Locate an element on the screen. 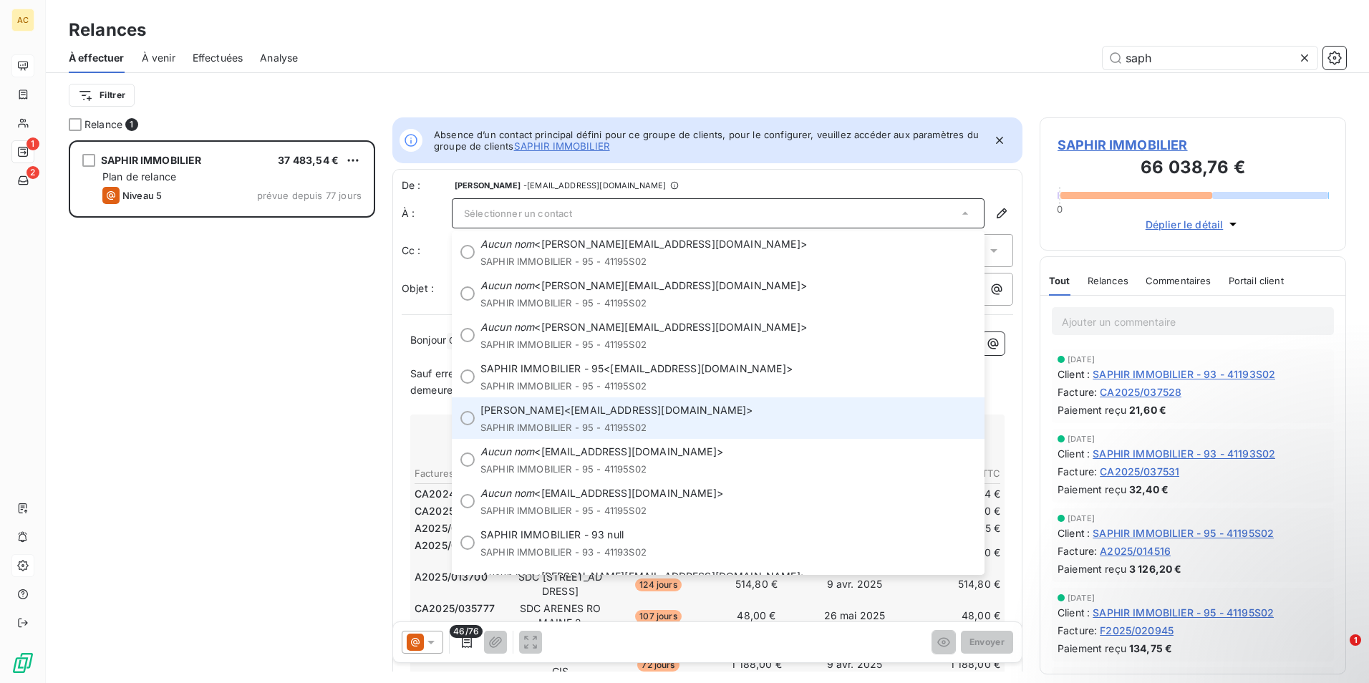 This screenshot has height=683, width=1369. span: SAPHIR IMMOBILIER - 93 null is located at coordinates (552, 535).